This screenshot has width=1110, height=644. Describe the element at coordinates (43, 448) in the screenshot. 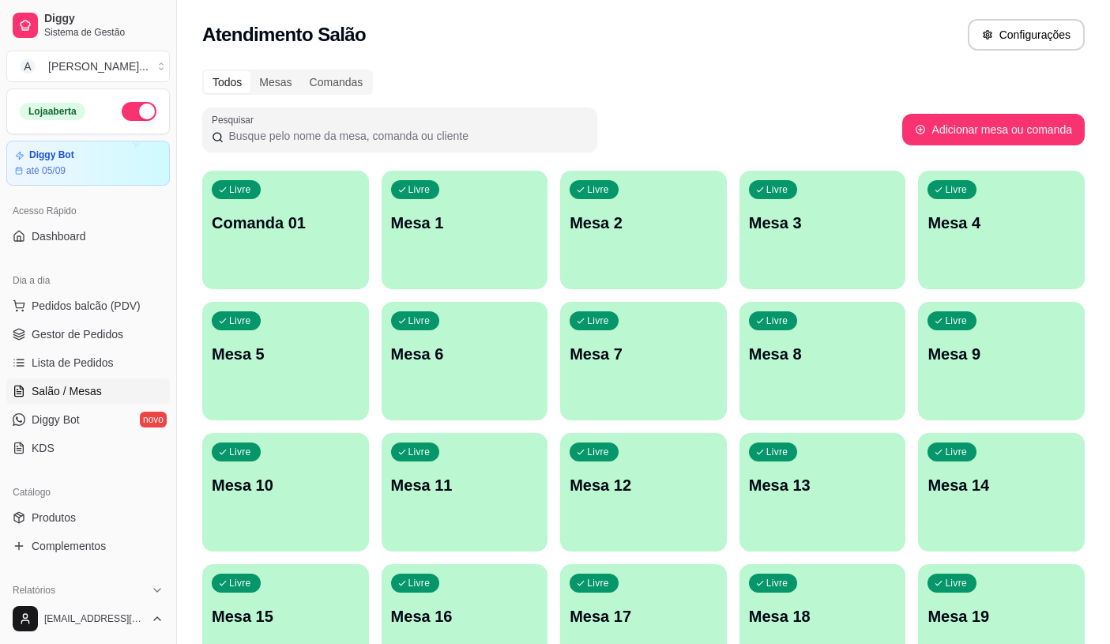

I see `span: KDS` at that location.